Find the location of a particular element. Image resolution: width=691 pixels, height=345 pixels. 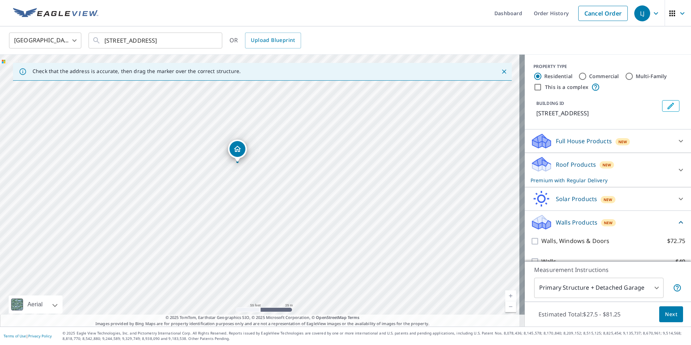

label: Residential is located at coordinates (558, 76).